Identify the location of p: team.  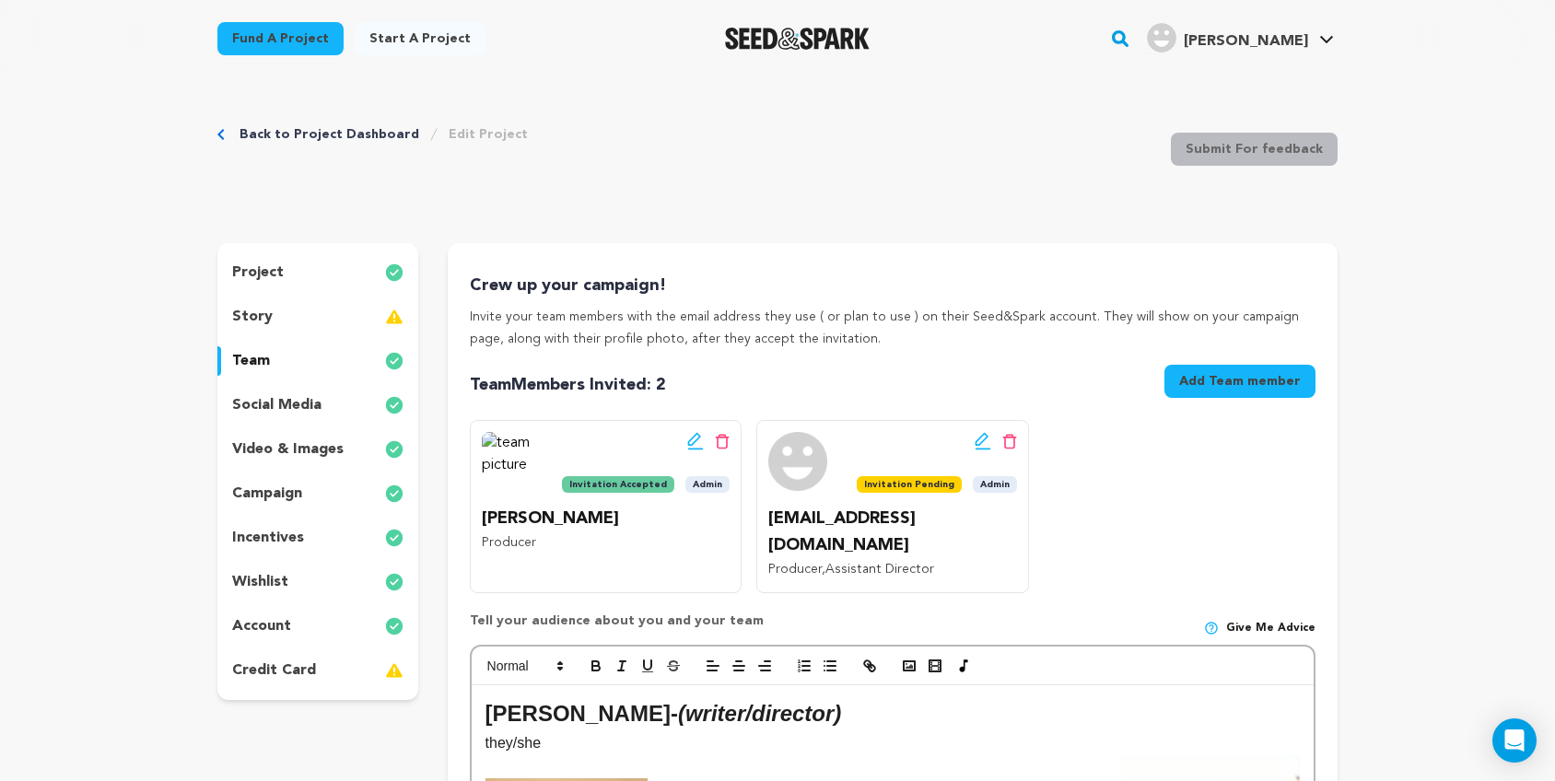
(251, 361).